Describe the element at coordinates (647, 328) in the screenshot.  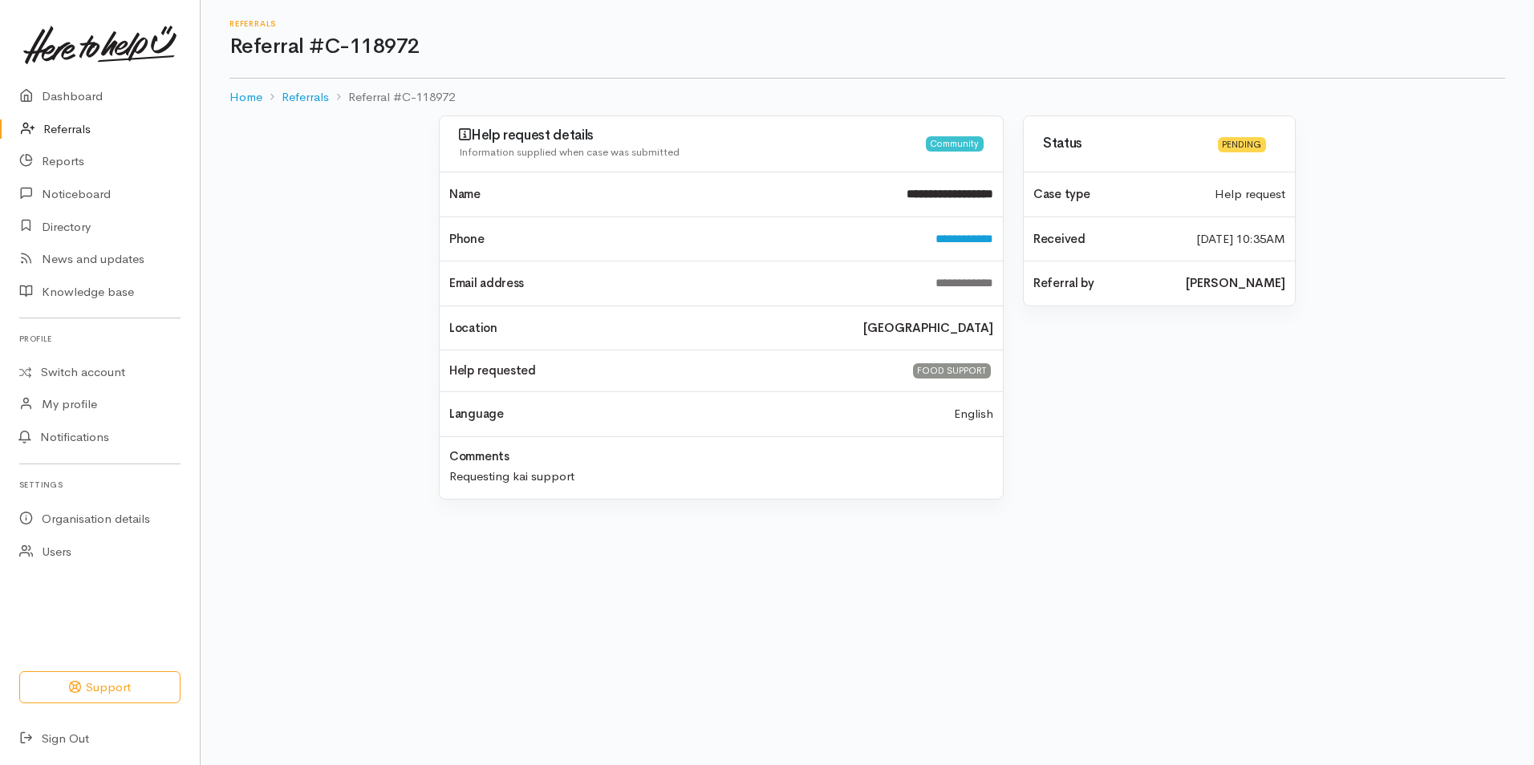
I see `h4: Location` at that location.